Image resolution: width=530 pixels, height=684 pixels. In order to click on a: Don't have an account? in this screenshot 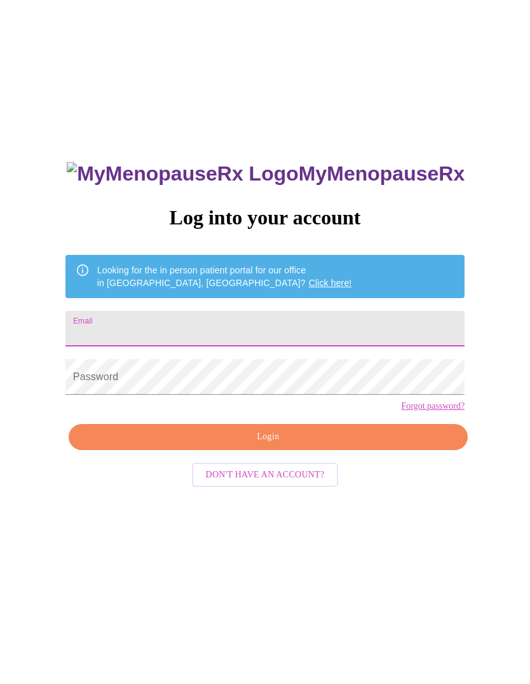, I will do `click(265, 474)`.